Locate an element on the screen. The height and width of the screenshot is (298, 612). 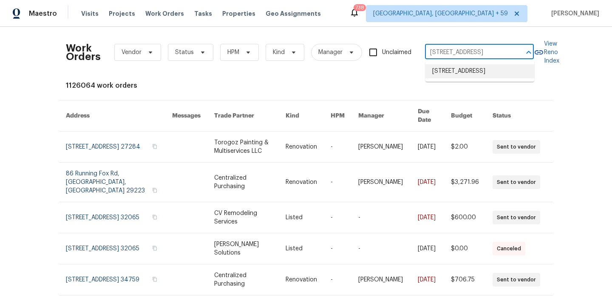
th: HPM is located at coordinates (338, 116).